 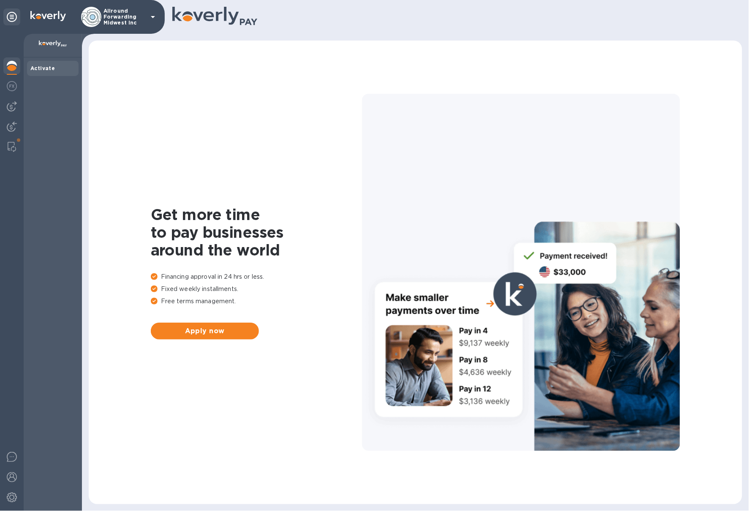 I want to click on p: Fixed weekly installments., so click(x=256, y=289).